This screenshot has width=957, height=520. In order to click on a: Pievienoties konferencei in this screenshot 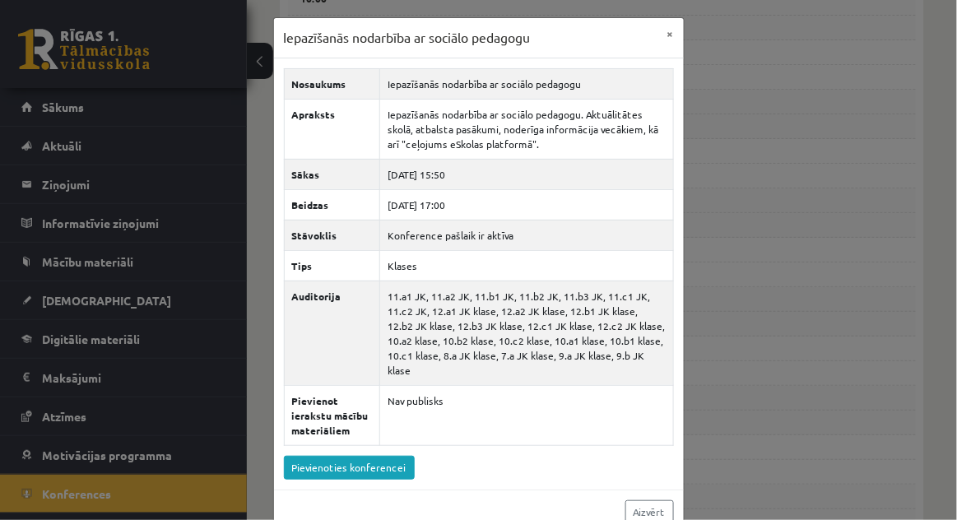, I will do `click(349, 467)`.